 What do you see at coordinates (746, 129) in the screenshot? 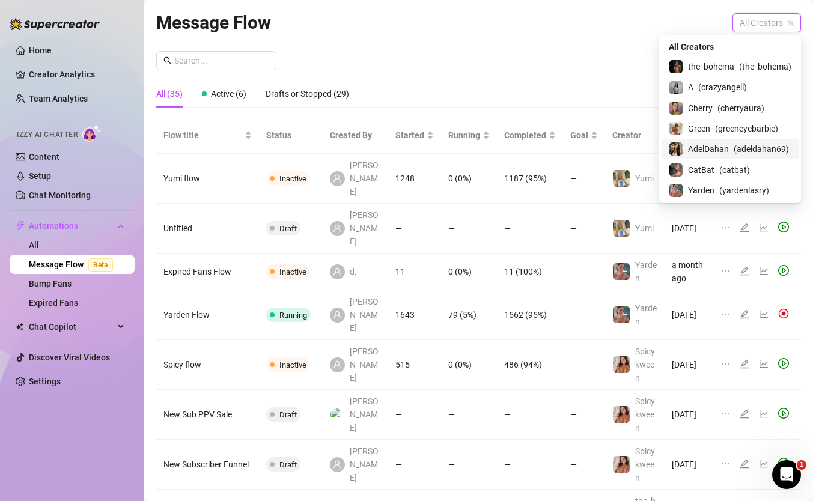
I see `span: ( greeneyebarbie )` at bounding box center [746, 129].